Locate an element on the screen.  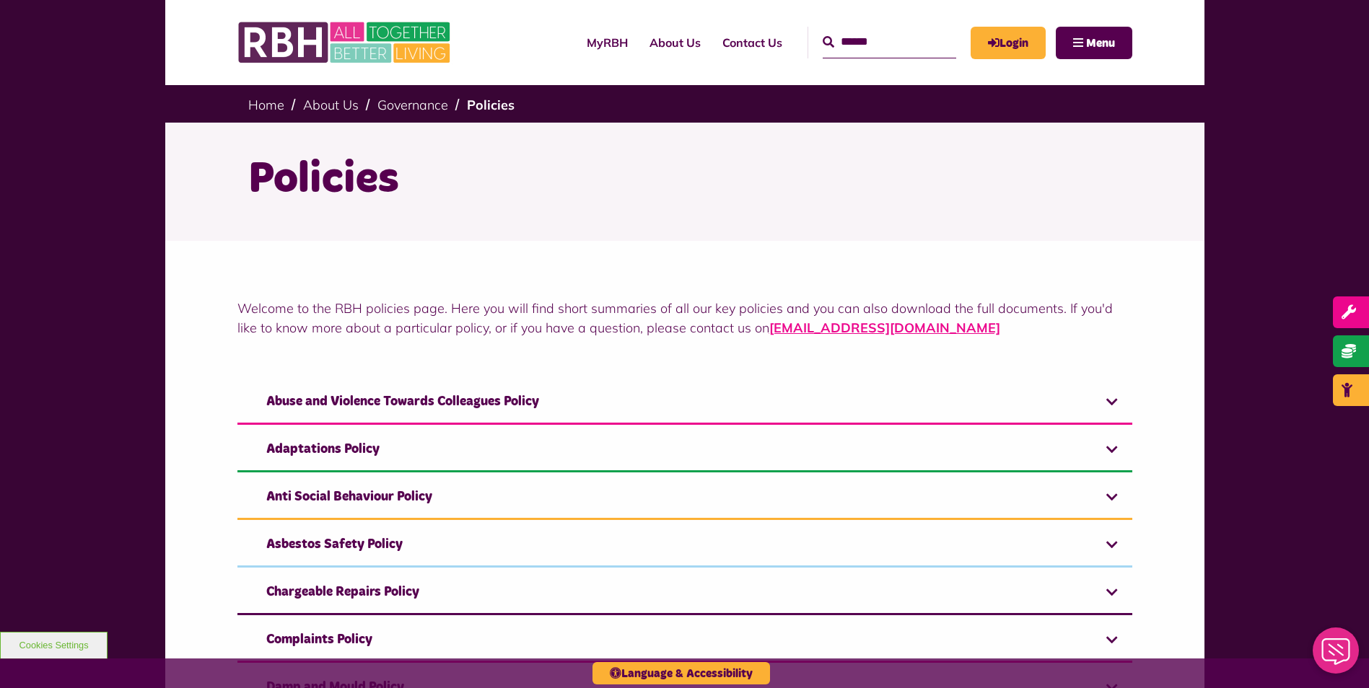
button: Navigation is located at coordinates (1094, 43).